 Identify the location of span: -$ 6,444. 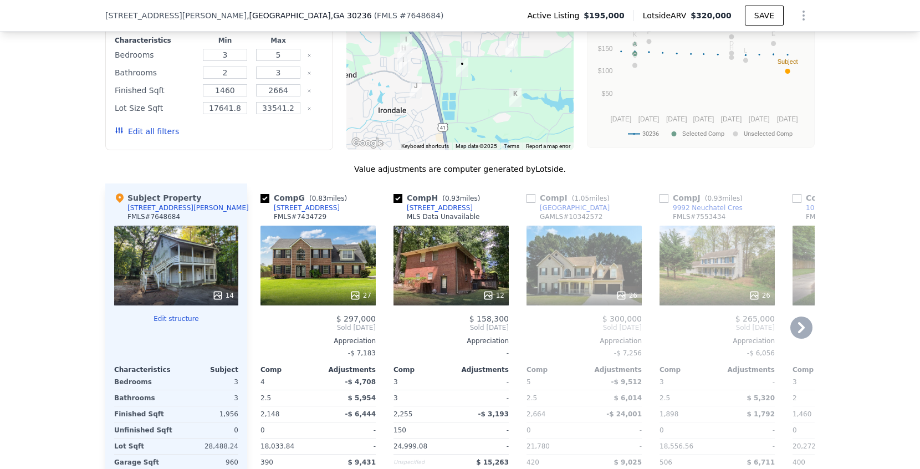
(360, 414).